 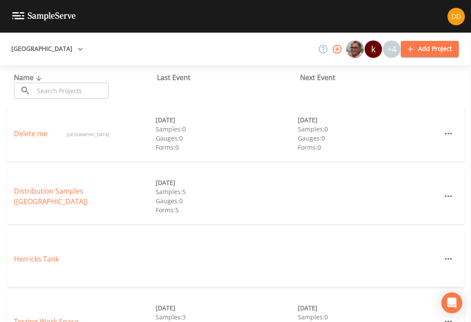 What do you see at coordinates (355, 49) in the screenshot?
I see `div: Mike Franklin` at bounding box center [355, 49].